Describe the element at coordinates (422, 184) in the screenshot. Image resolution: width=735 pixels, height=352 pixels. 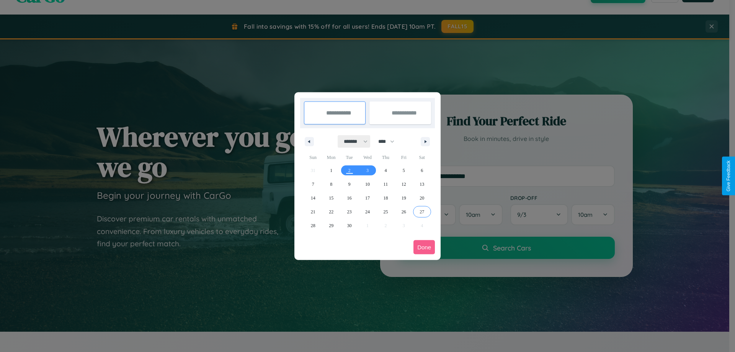
I see `span: 13` at that location.